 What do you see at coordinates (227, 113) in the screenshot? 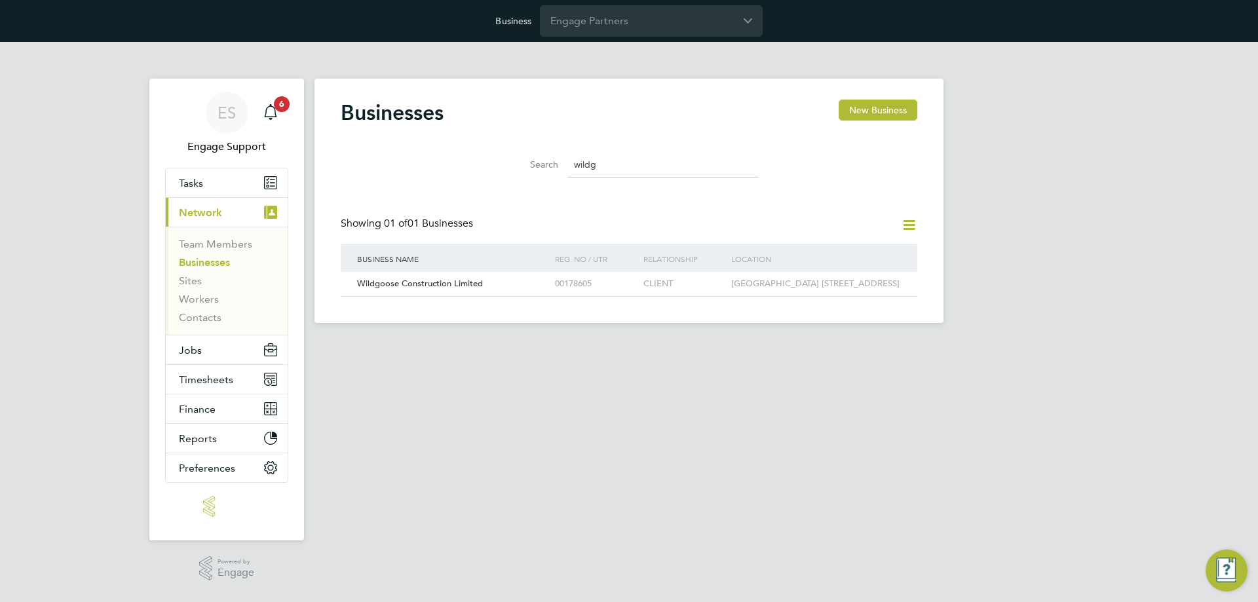
I see `span: ES` at bounding box center [227, 113].